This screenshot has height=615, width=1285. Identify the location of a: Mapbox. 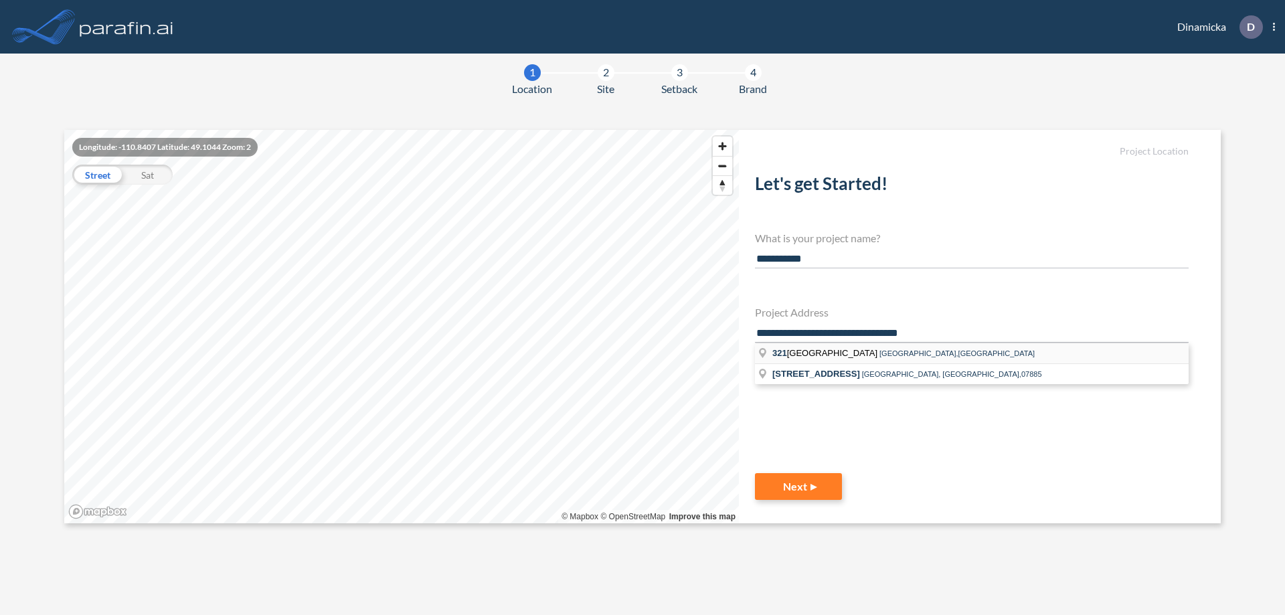
(579, 517).